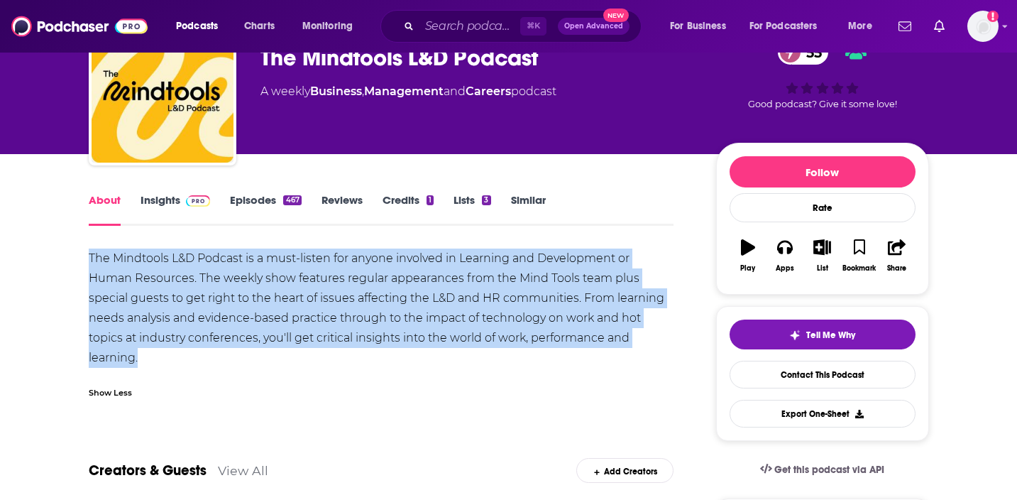 Image resolution: width=1017 pixels, height=500 pixels. Describe the element at coordinates (163, 92) in the screenshot. I see `a: The Mindtools L&D Podcast` at that location.